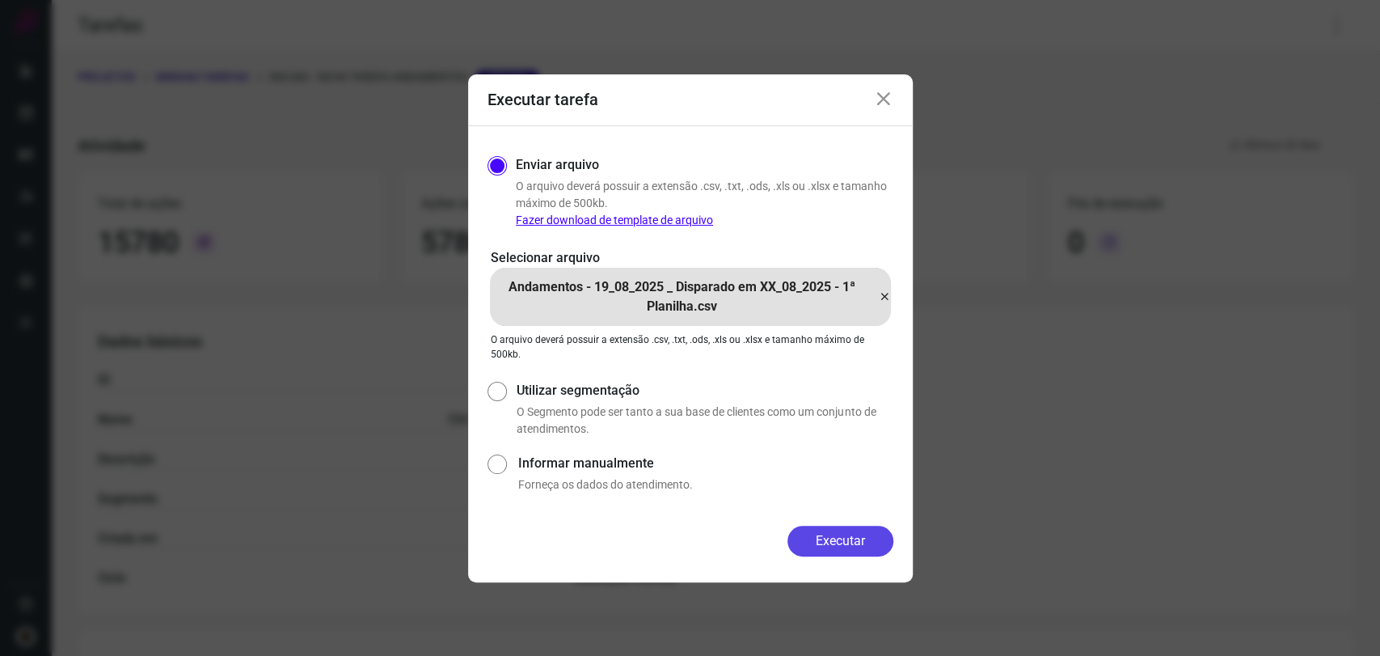 The image size is (1380, 656). What do you see at coordinates (681, 297) in the screenshot?
I see `p: Andamentos - 19_08_2025 _ Disparado em XX_08_2025 - 1ª Planilha.csv` at bounding box center [681, 297].